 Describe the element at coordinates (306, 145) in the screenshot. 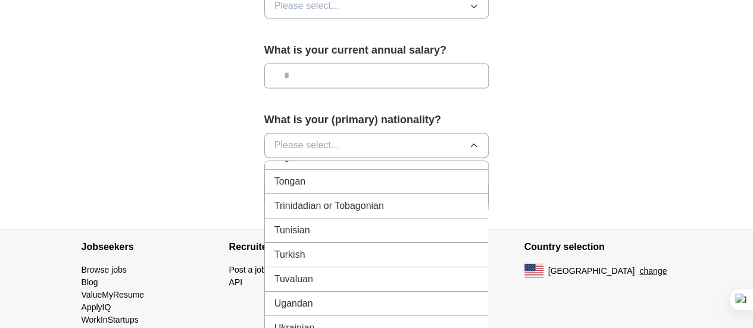

I see `span: Please select...` at that location.